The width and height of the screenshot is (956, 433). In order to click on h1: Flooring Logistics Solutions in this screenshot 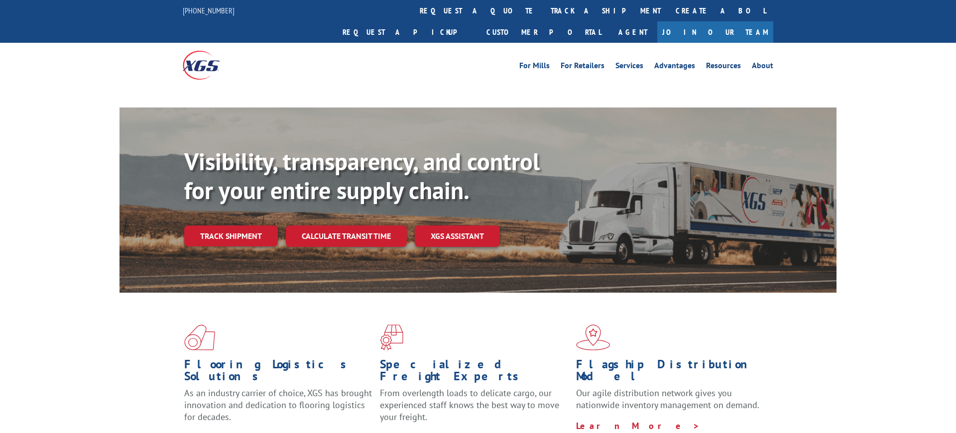, I will do `click(278, 373)`.